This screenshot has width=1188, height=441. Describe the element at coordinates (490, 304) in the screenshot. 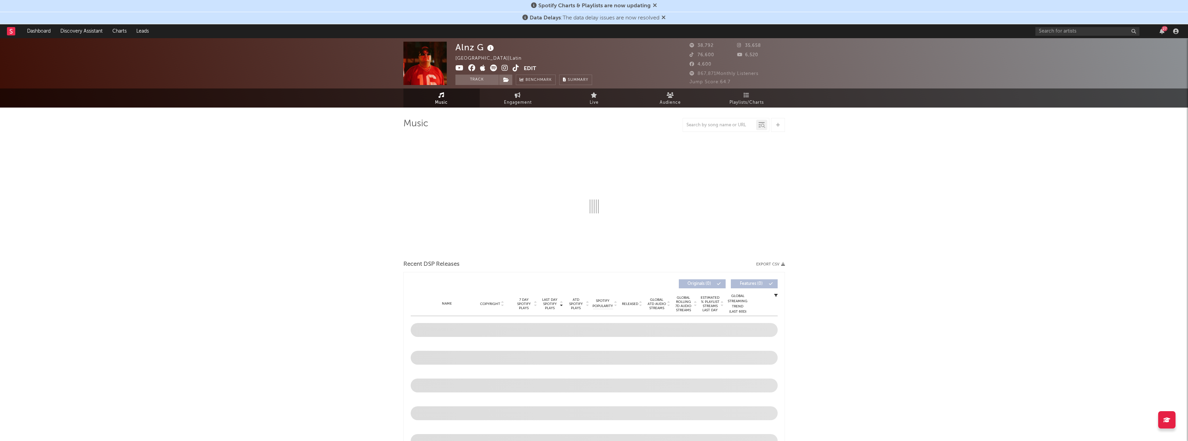

I see `span: Copyright` at that location.